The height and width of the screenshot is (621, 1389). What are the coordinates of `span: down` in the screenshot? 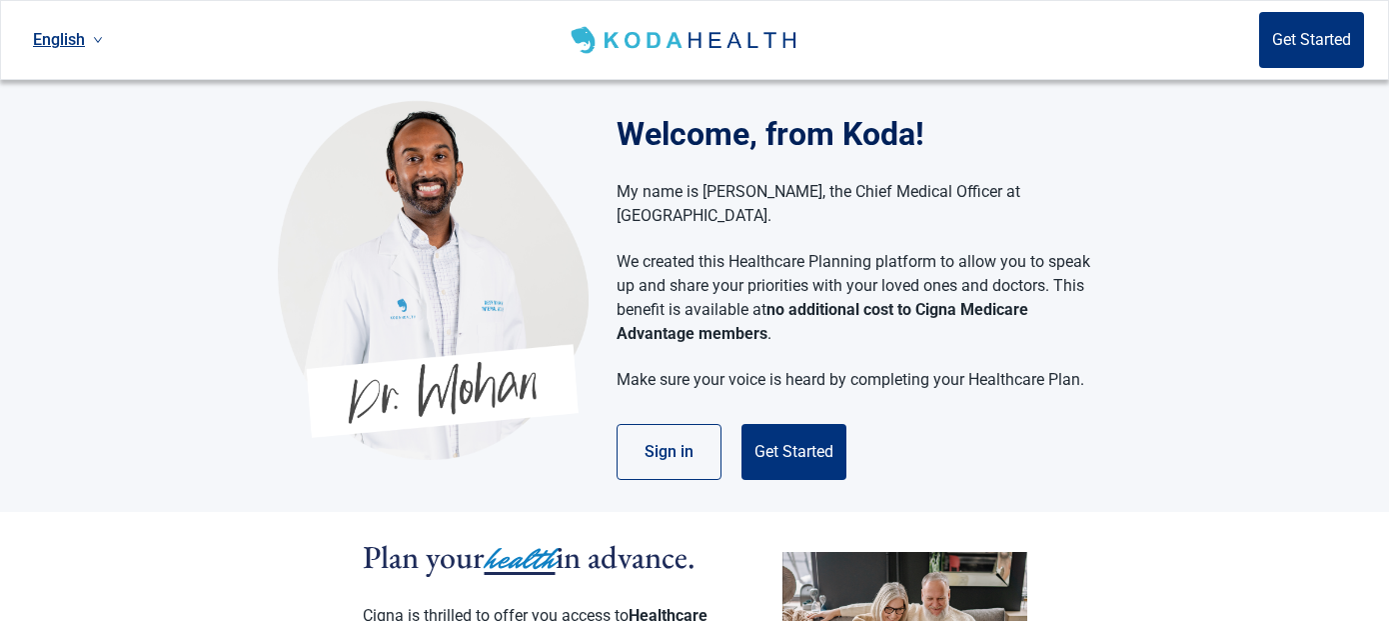 It's located at (98, 40).